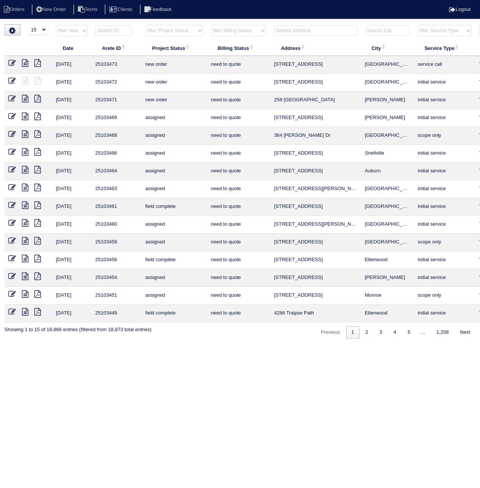 Image resolution: width=480 pixels, height=488 pixels. I want to click on td: 25103456, so click(116, 260).